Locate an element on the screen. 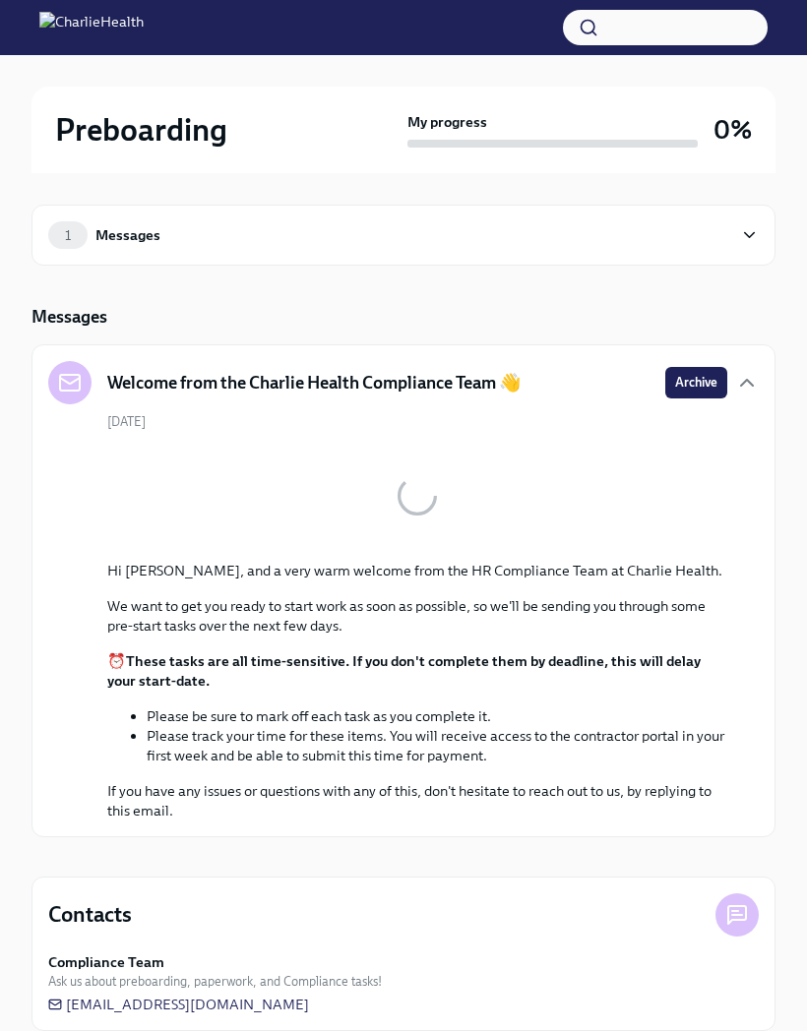  p: We want to get you ready to start work as soon as possible, so we'll be sending you through some ... is located at coordinates (417, 616).